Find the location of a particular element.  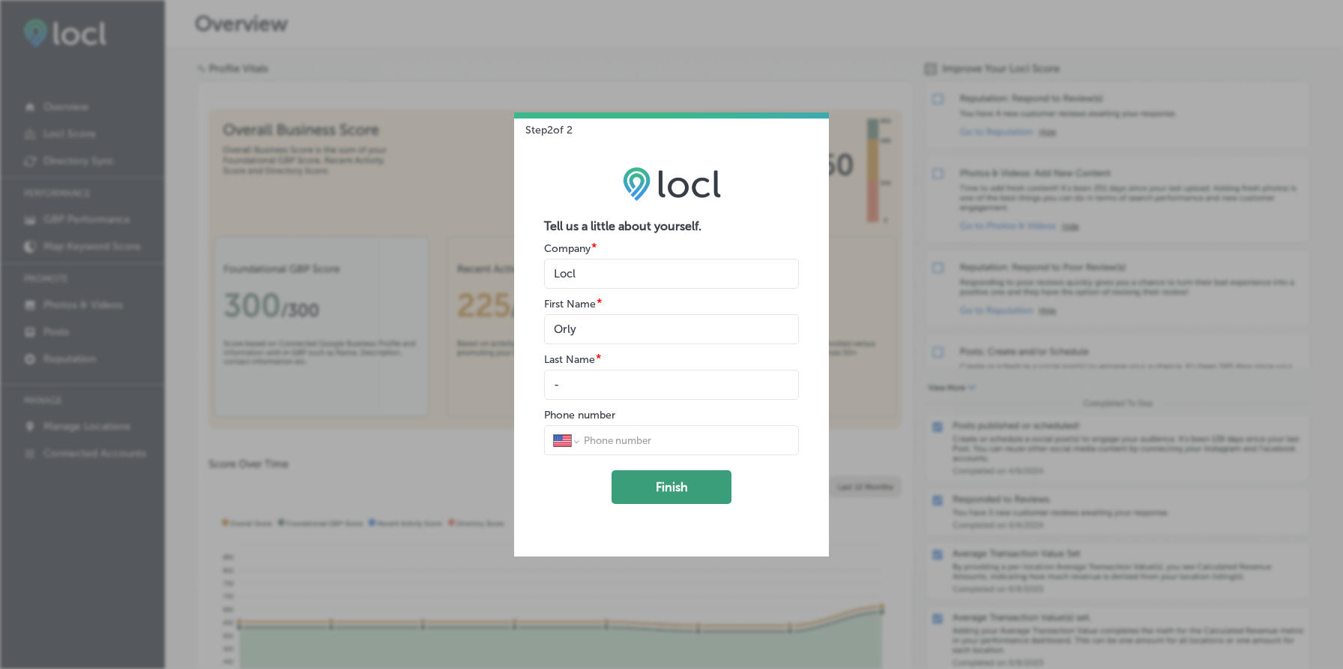

label: Last Name is located at coordinates (570, 359).